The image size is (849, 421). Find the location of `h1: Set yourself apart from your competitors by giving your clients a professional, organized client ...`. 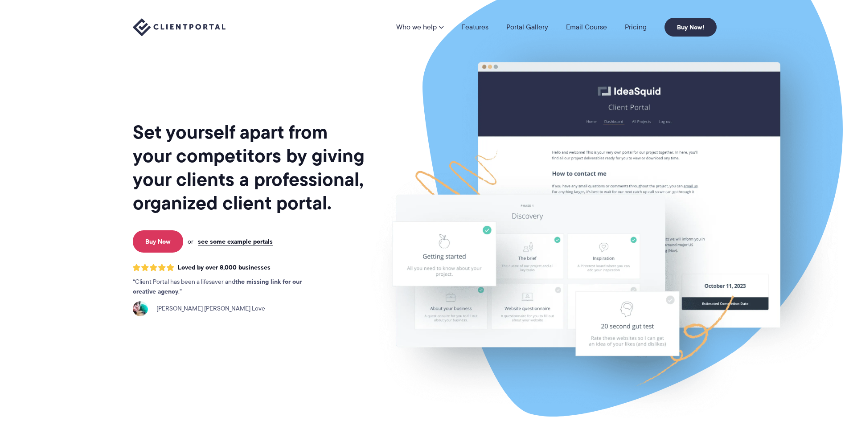

h1: Set yourself apart from your competitors by giving your clients a professional, organized client ... is located at coordinates (250, 168).